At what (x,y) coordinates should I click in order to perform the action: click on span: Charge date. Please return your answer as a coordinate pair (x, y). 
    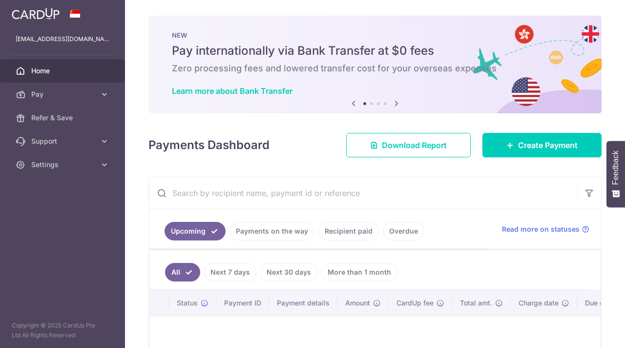
    Looking at the image, I should click on (539, 303).